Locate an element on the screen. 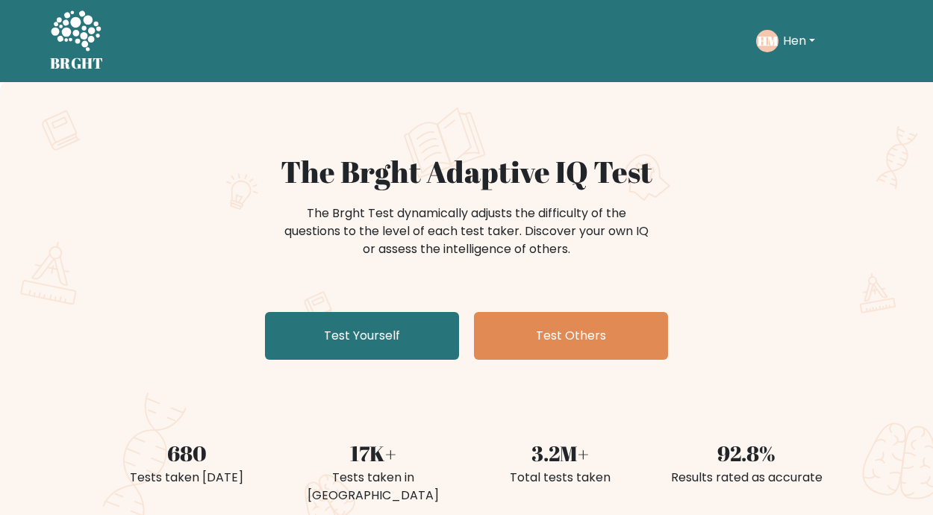  div: 17K+ is located at coordinates (373, 453).